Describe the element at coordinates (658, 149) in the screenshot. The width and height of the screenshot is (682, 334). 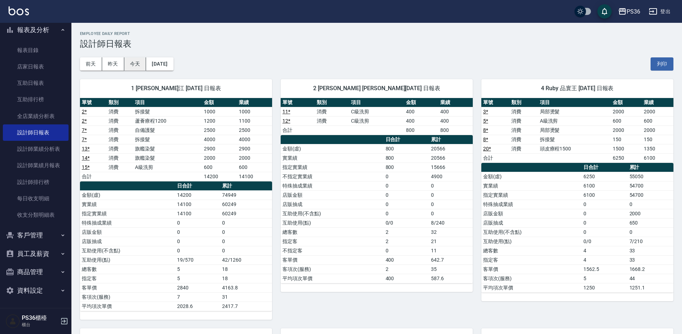
I see `td: 1350` at that location.